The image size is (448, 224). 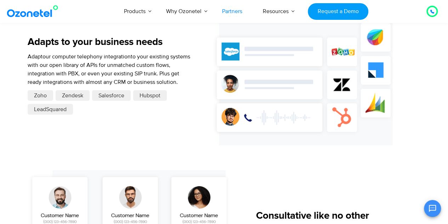 I want to click on p: Adapt to your existing systems with our open library of APIs for unmatched custom flows, integrat..., so click(x=109, y=69).